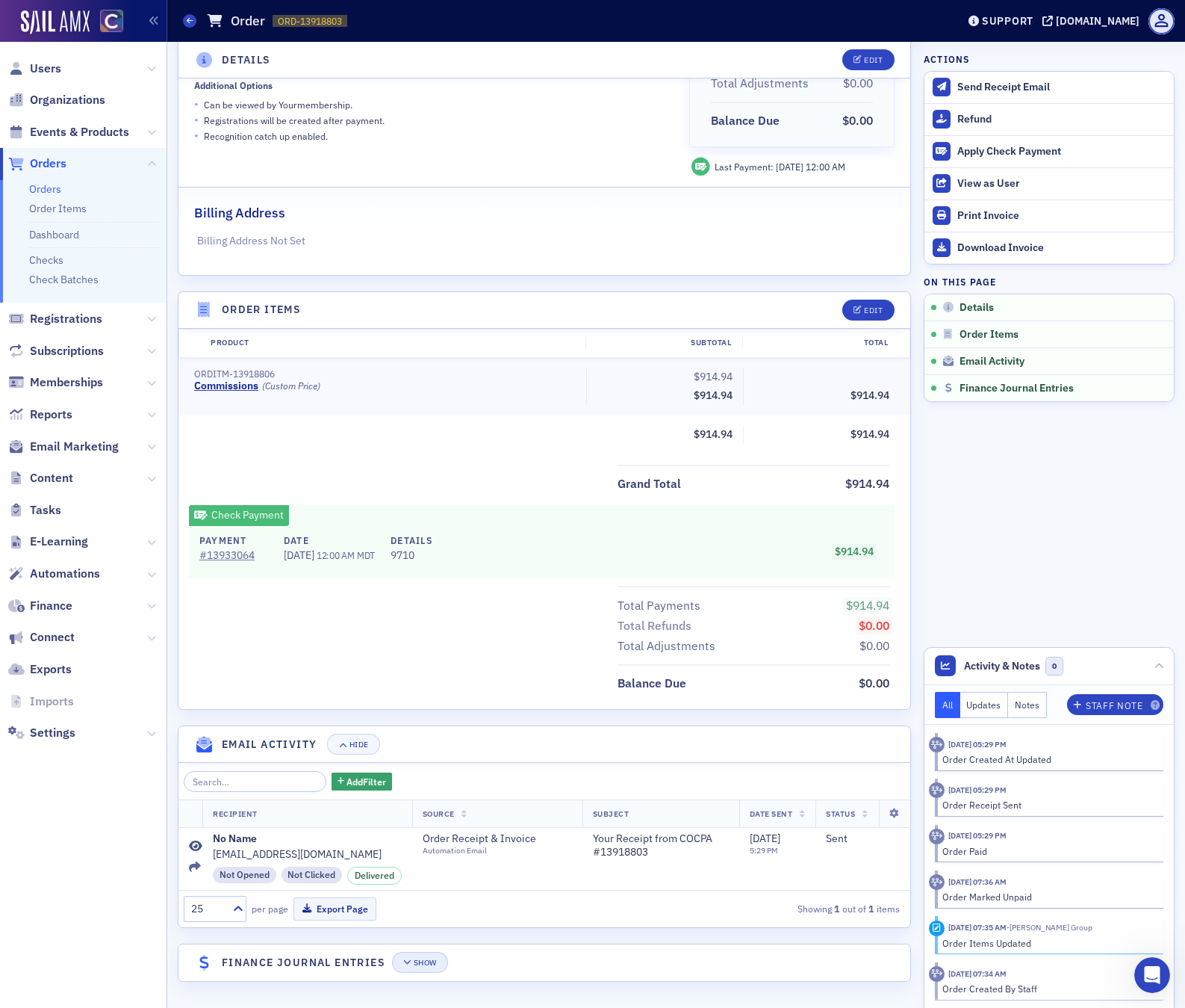 Image resolution: width=1185 pixels, height=1008 pixels. What do you see at coordinates (657, 626) in the screenshot?
I see `span: Total Refunds` at bounding box center [657, 626].